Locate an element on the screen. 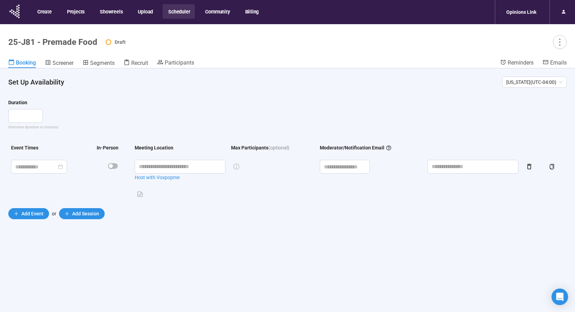  span: Add Session is located at coordinates (86, 214).